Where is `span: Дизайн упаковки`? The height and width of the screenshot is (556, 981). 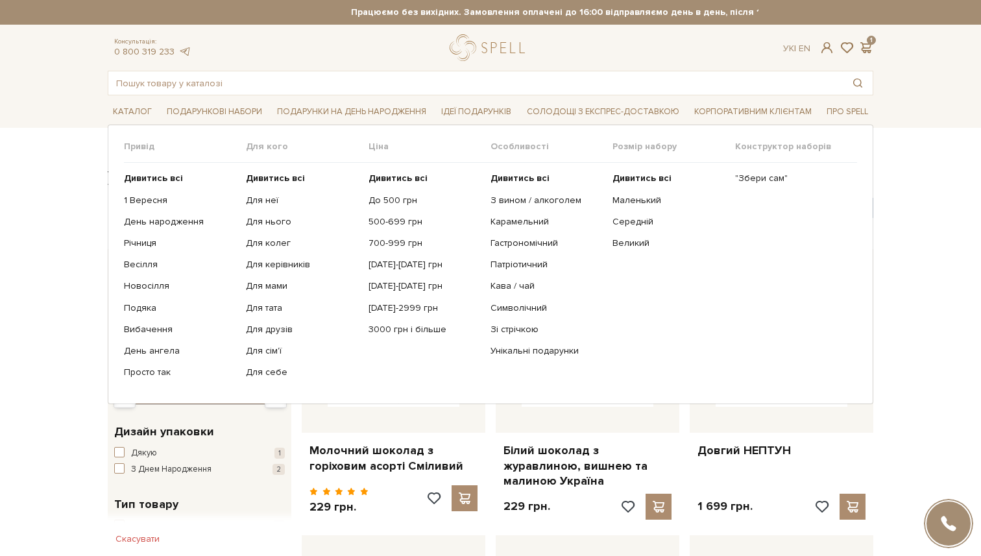
span: Дизайн упаковки is located at coordinates (164, 431).